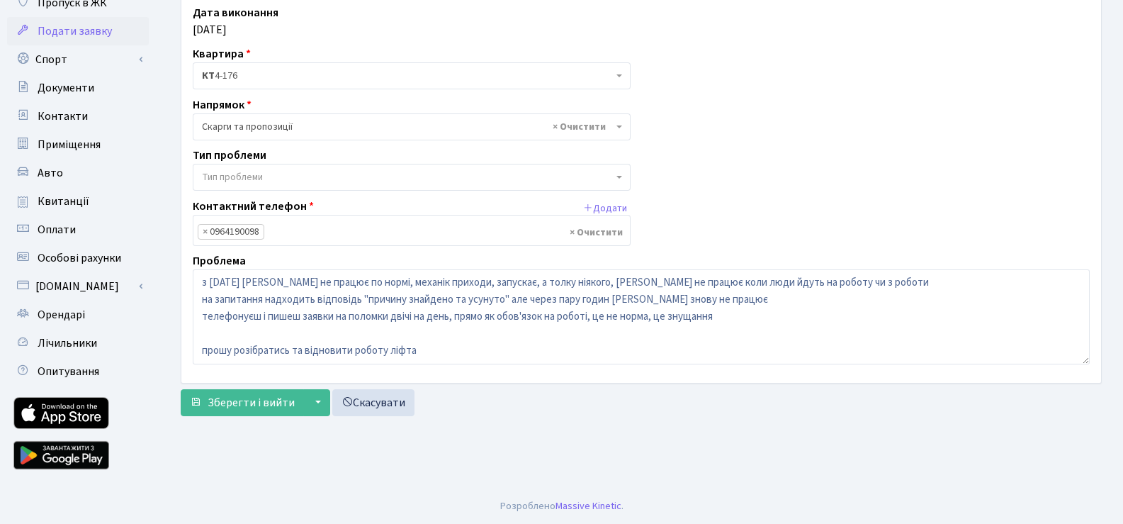 The image size is (1123, 524). Describe the element at coordinates (208, 76) in the screenshot. I see `b: КТ` at that location.